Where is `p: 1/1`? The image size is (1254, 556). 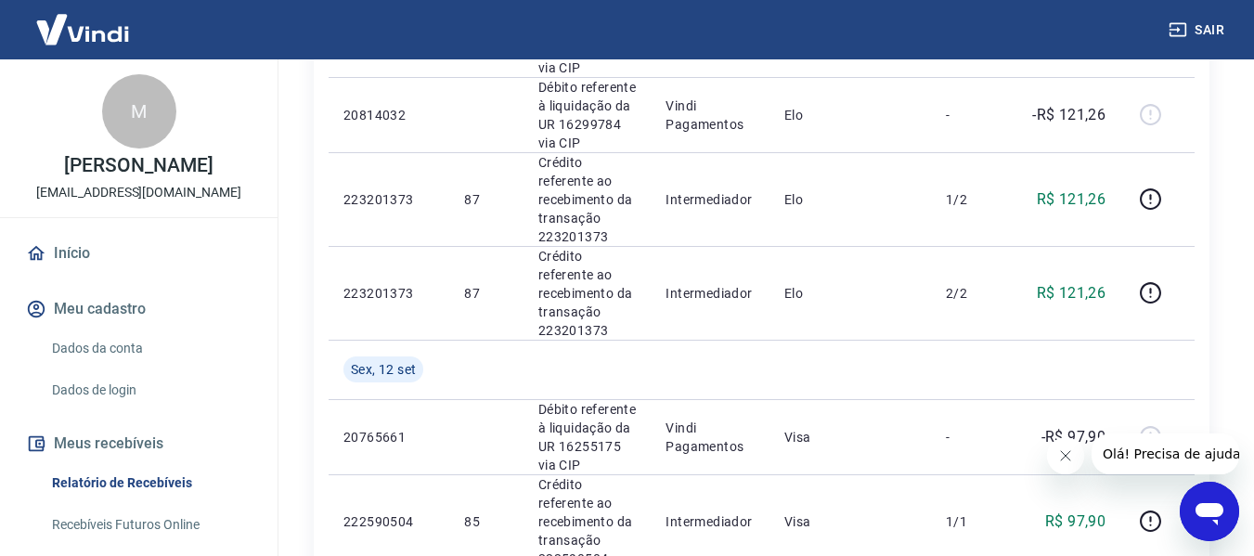 p: 1/1 is located at coordinates (972, 521).